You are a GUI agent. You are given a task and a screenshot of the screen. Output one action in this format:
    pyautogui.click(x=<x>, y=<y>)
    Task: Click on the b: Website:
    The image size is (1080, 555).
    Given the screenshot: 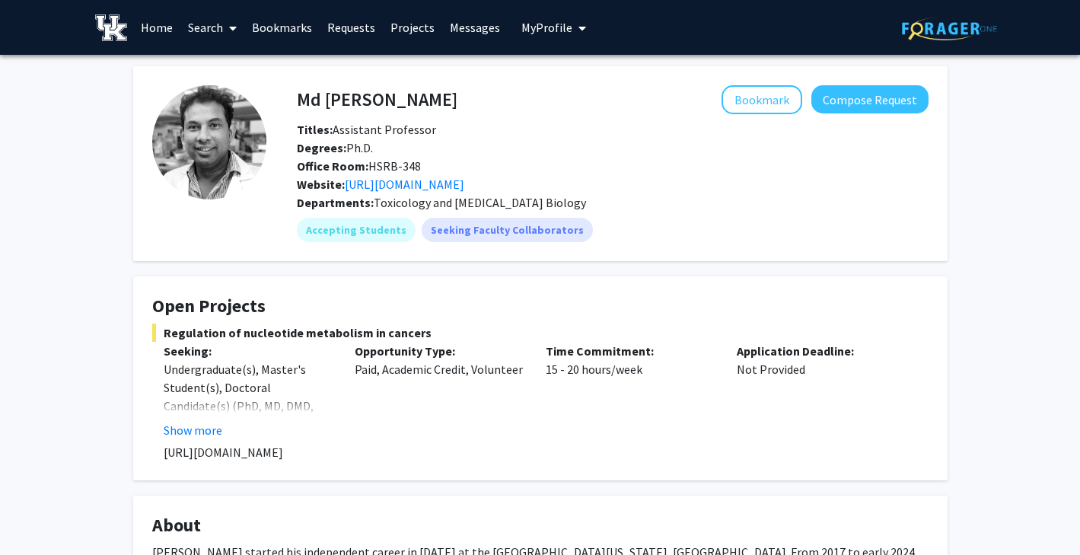 What is the action you would take?
    pyautogui.click(x=320, y=184)
    